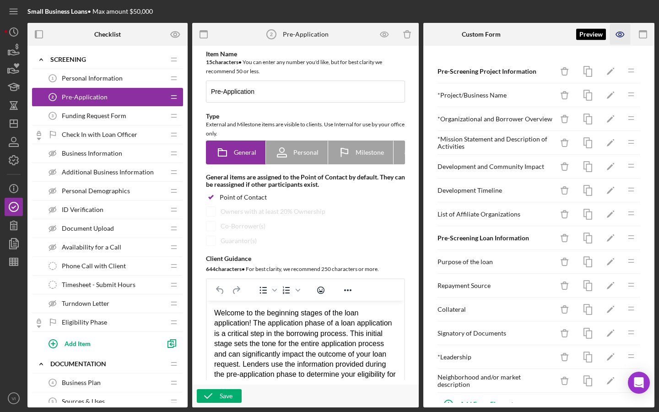 This screenshot has height=412, width=659. Describe the element at coordinates (305, 129) in the screenshot. I see `div: External and Milestone items are visible to clients. Use Internal for use by your office only.` at that location.